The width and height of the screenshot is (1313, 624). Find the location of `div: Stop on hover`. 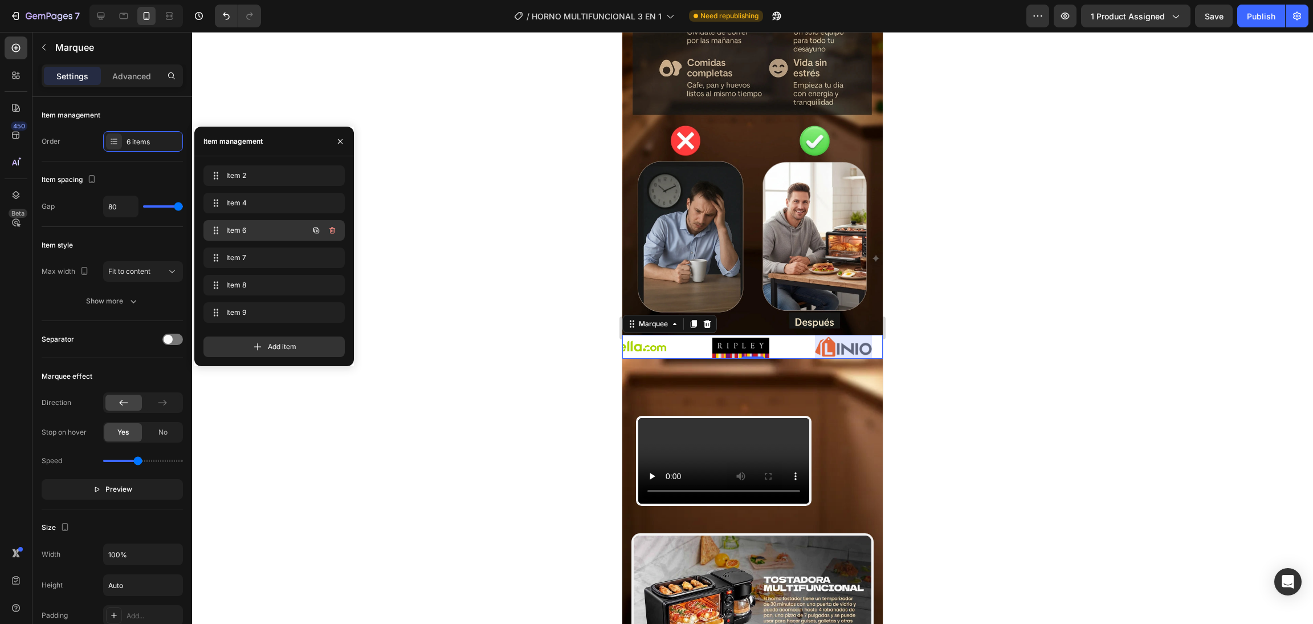

div: Stop on hover is located at coordinates (64, 432).